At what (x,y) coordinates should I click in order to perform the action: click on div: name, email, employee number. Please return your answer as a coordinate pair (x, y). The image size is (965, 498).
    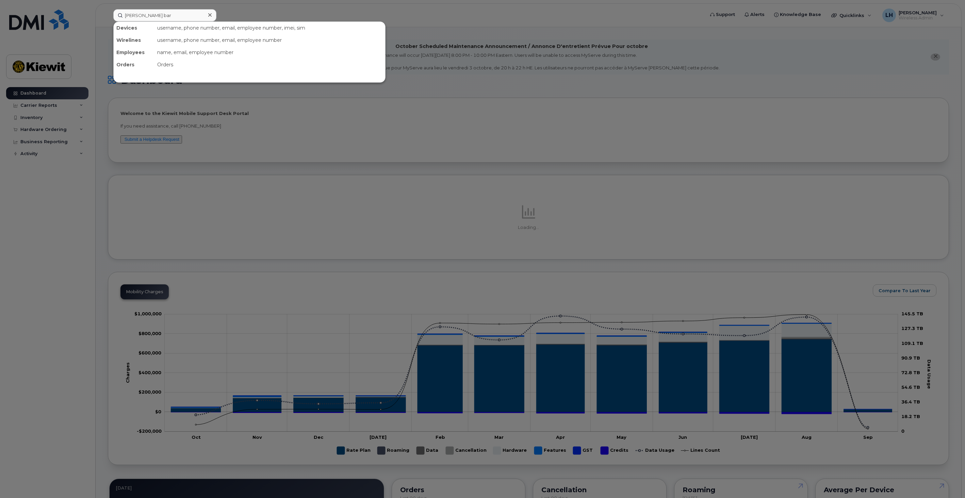
    Looking at the image, I should click on (270, 52).